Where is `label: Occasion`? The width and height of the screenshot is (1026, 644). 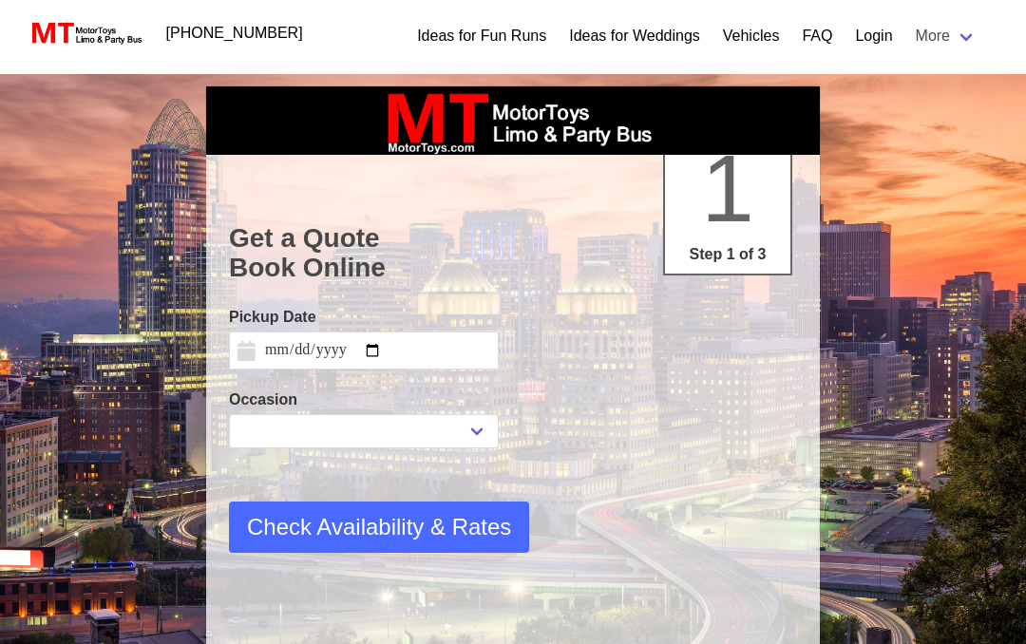 label: Occasion is located at coordinates (364, 400).